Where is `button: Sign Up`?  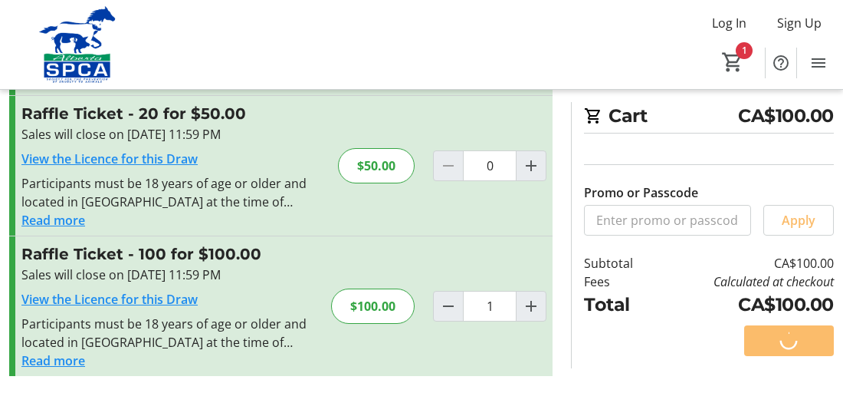
button: Sign Up is located at coordinates (800, 23).